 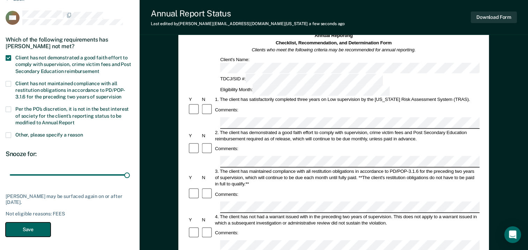 I want to click on strong: Annual Reporting, so click(x=334, y=36).